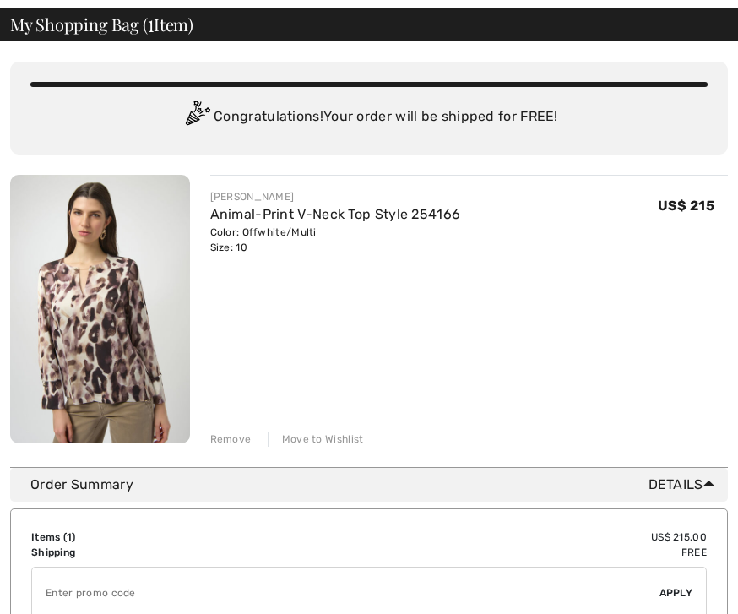 The width and height of the screenshot is (738, 614). Describe the element at coordinates (316, 439) in the screenshot. I see `div: Move to Wishlist` at that location.